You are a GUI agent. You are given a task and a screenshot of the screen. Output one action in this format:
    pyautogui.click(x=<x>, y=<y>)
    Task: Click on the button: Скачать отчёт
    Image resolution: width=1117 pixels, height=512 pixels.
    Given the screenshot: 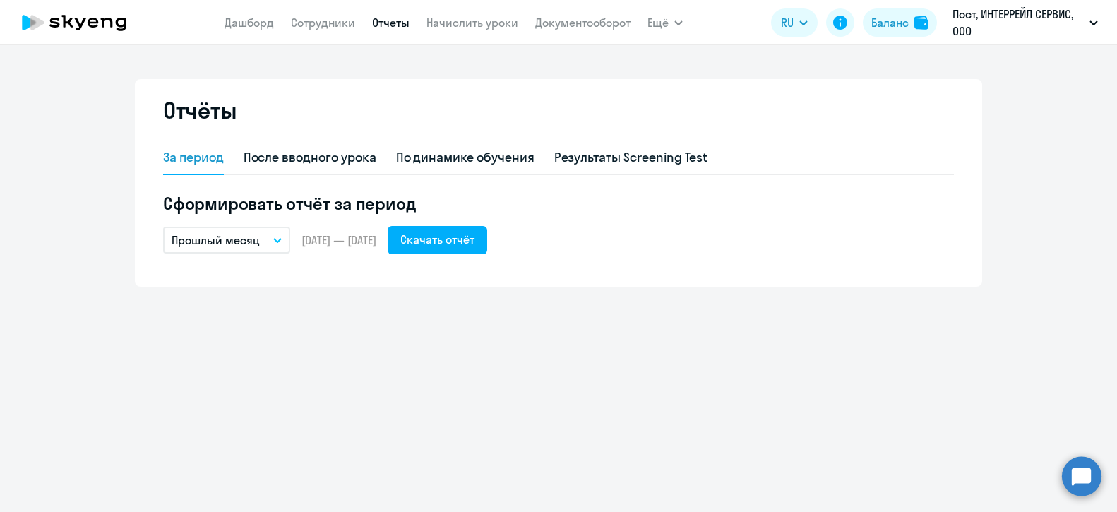 What is the action you would take?
    pyautogui.click(x=437, y=240)
    